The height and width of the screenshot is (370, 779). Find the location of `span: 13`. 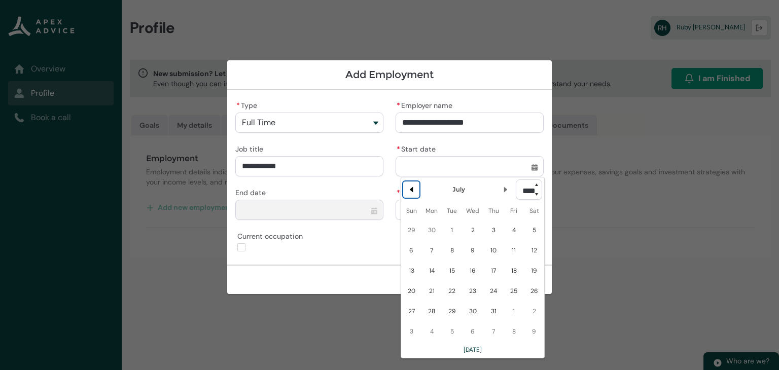

span: 13 is located at coordinates (411, 271).